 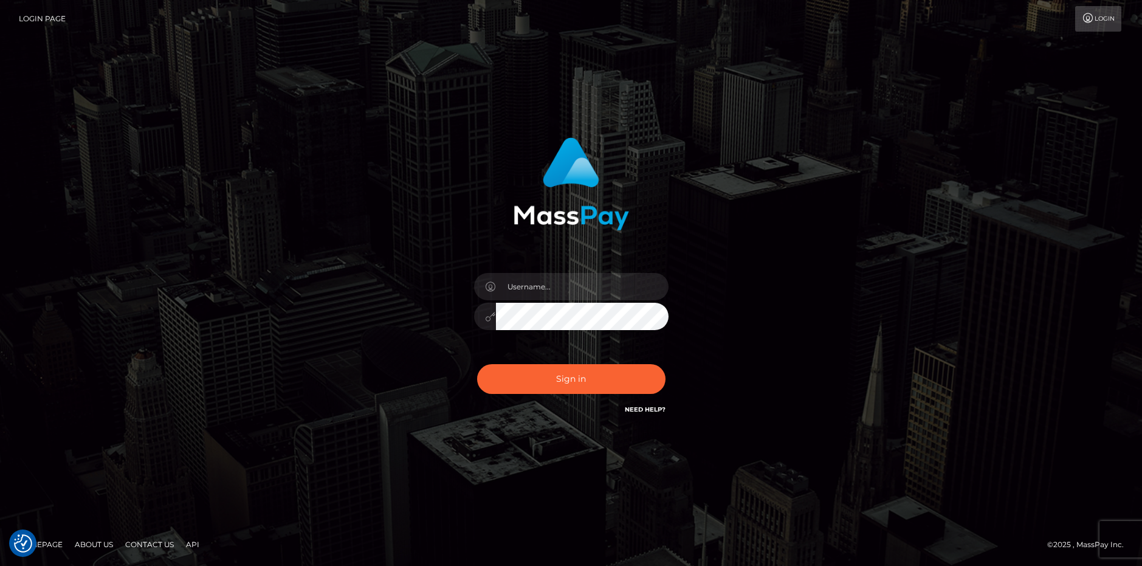 What do you see at coordinates (150, 544) in the screenshot?
I see `a: Contact Us` at bounding box center [150, 544].